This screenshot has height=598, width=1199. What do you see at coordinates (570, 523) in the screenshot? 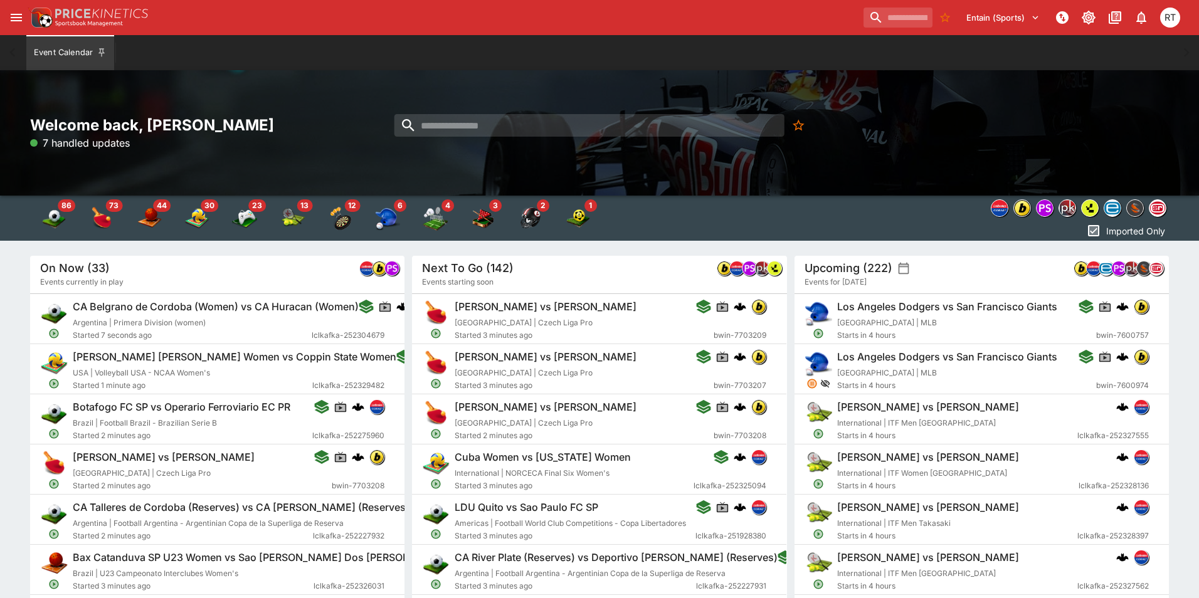
I see `span: Americas | Football World Club Competitions - Copa Libertadores` at bounding box center [570, 523].